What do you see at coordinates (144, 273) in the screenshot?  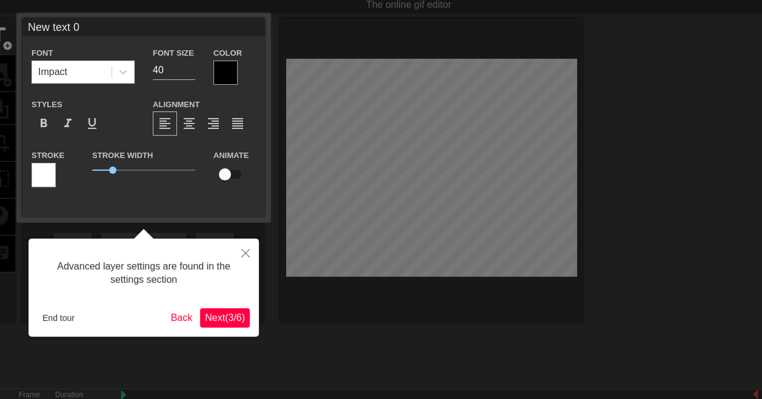 I see `div: Advanced layer settings are found in the settings section` at bounding box center [144, 273].